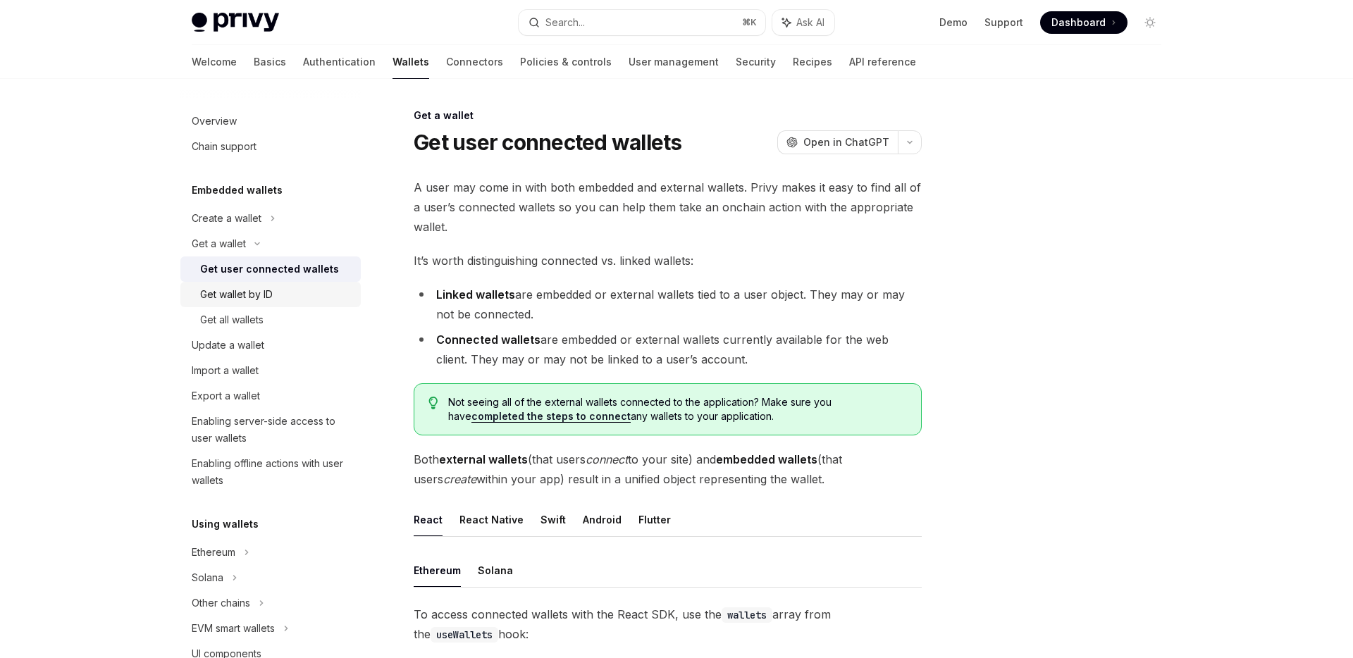  What do you see at coordinates (667, 261) in the screenshot?
I see `span: It’s worth distinguishing connected vs. linked wallets:` at bounding box center [667, 261].